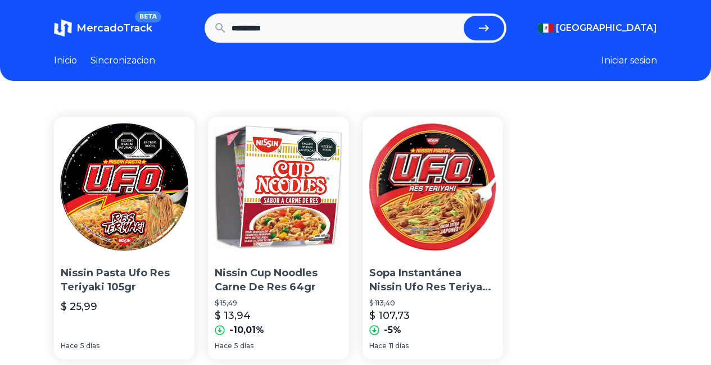 Image resolution: width=711 pixels, height=365 pixels. Describe the element at coordinates (278, 187) in the screenshot. I see `img: Nissin Cup Noodles Carne De Res 64gr` at that location.